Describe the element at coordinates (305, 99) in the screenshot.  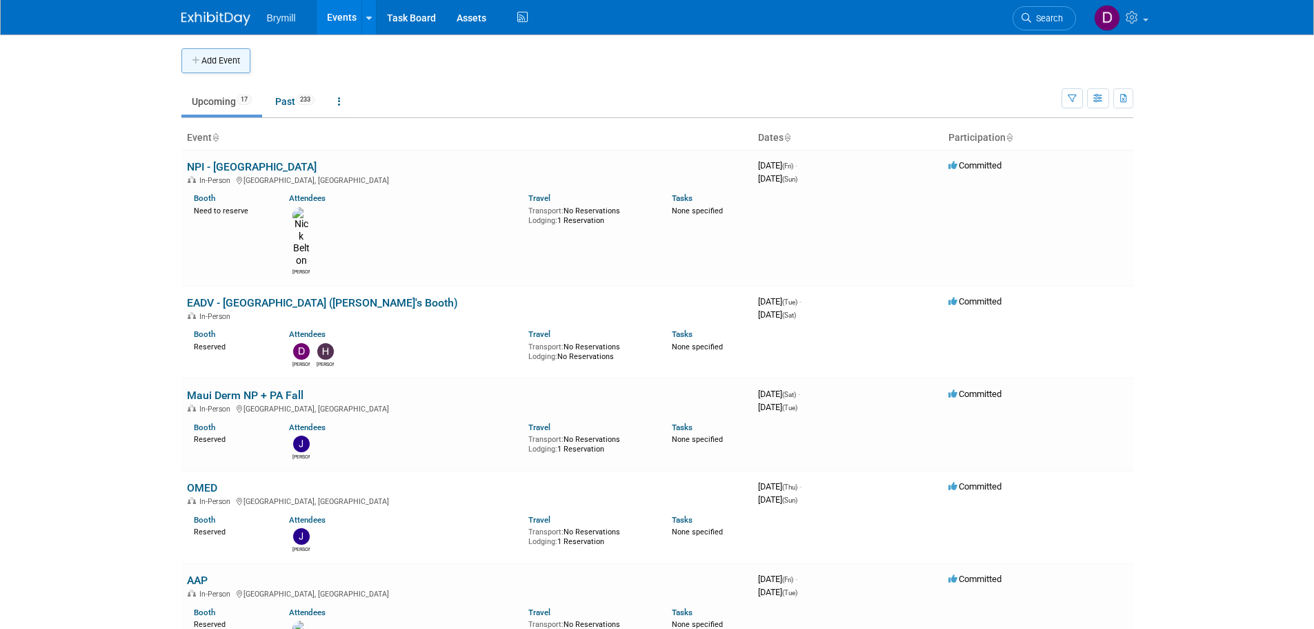
I see `span: 233` at that location.